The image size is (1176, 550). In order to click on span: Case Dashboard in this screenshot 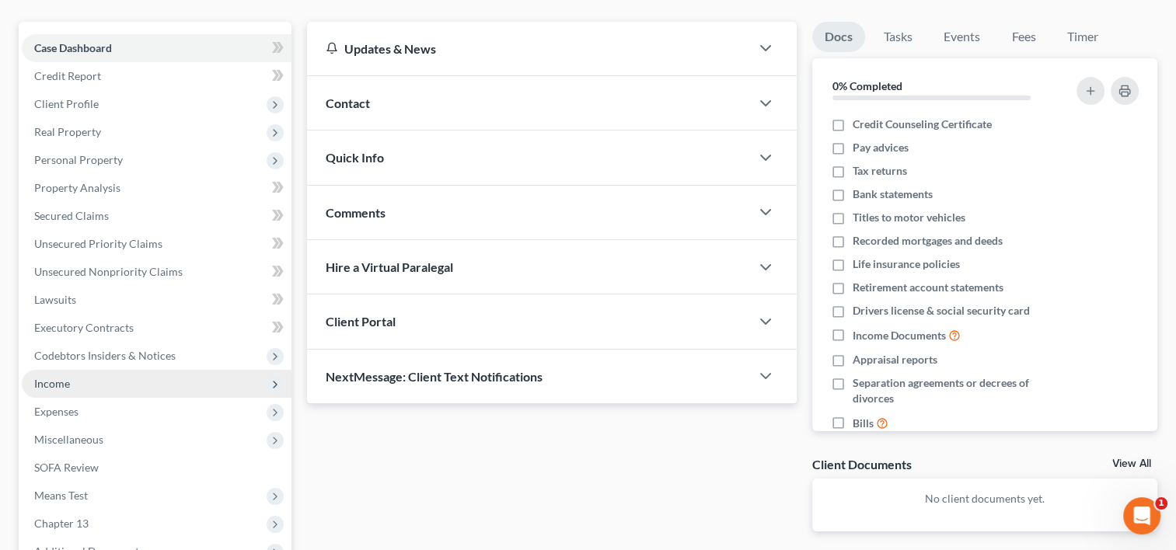, I will do `click(73, 47)`.